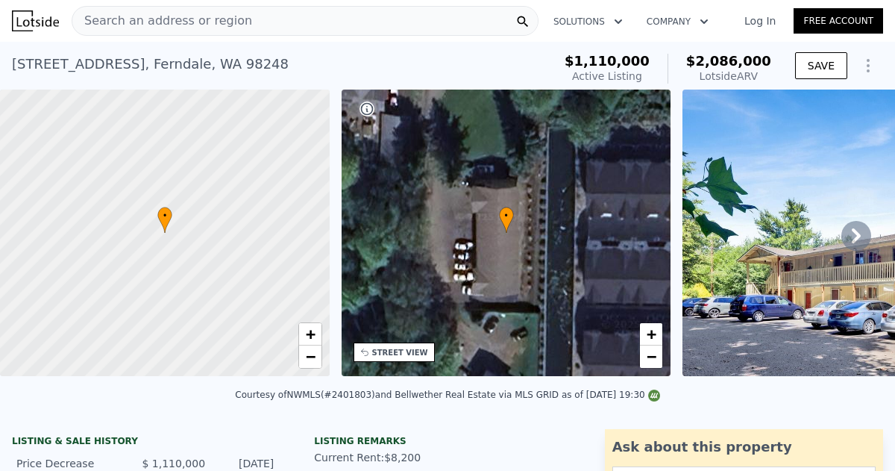  What do you see at coordinates (173, 463) in the screenshot?
I see `span: $ 1,110,000` at bounding box center [173, 463].